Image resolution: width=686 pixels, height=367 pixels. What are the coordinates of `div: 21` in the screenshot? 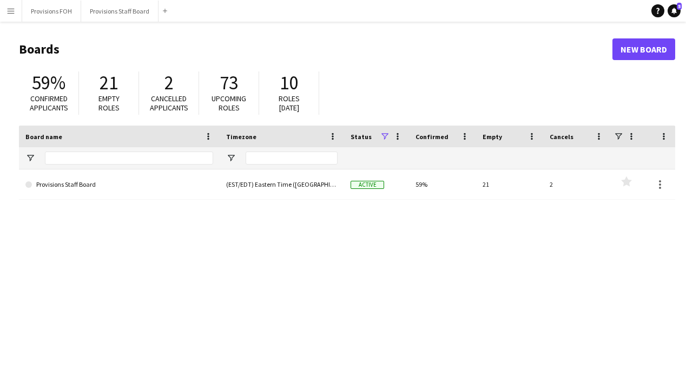 It's located at (510, 184).